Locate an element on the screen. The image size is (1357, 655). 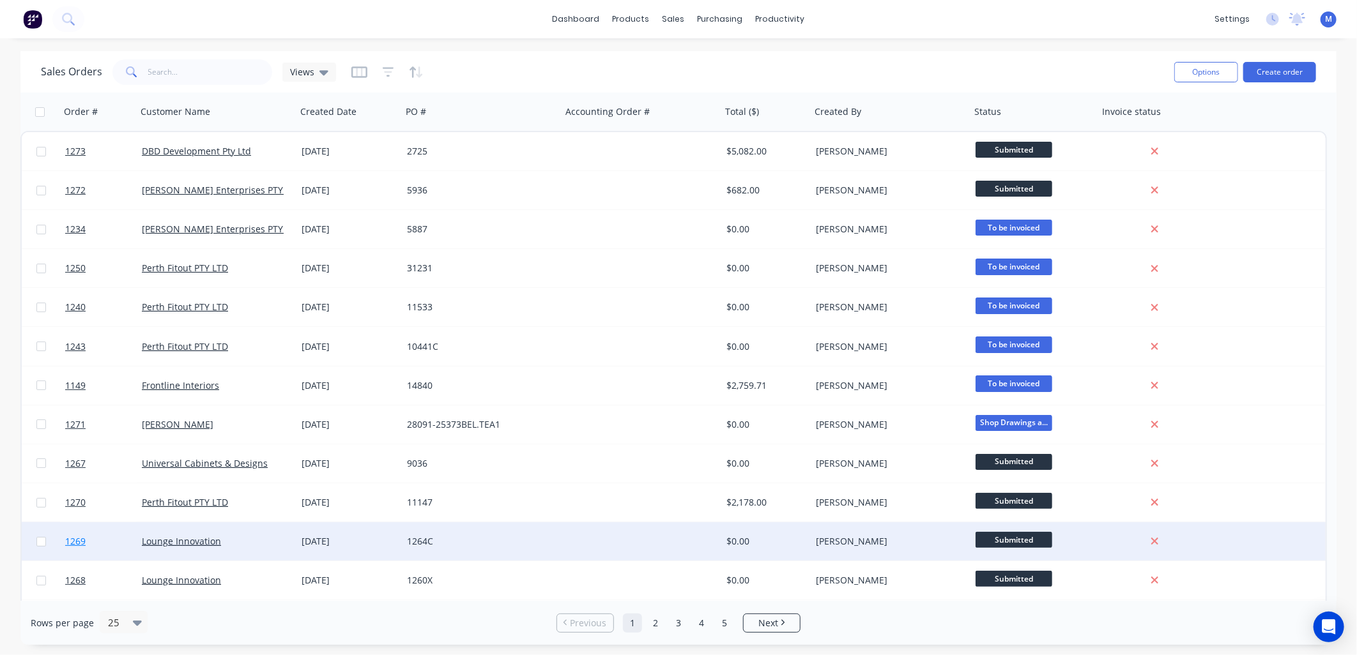
div: sales is located at coordinates (673, 19).